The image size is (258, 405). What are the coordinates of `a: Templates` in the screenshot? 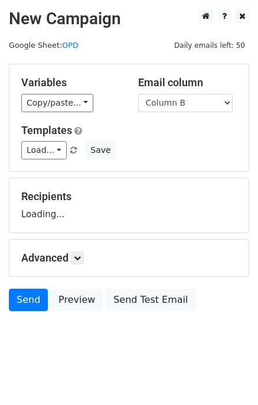 It's located at (47, 130).